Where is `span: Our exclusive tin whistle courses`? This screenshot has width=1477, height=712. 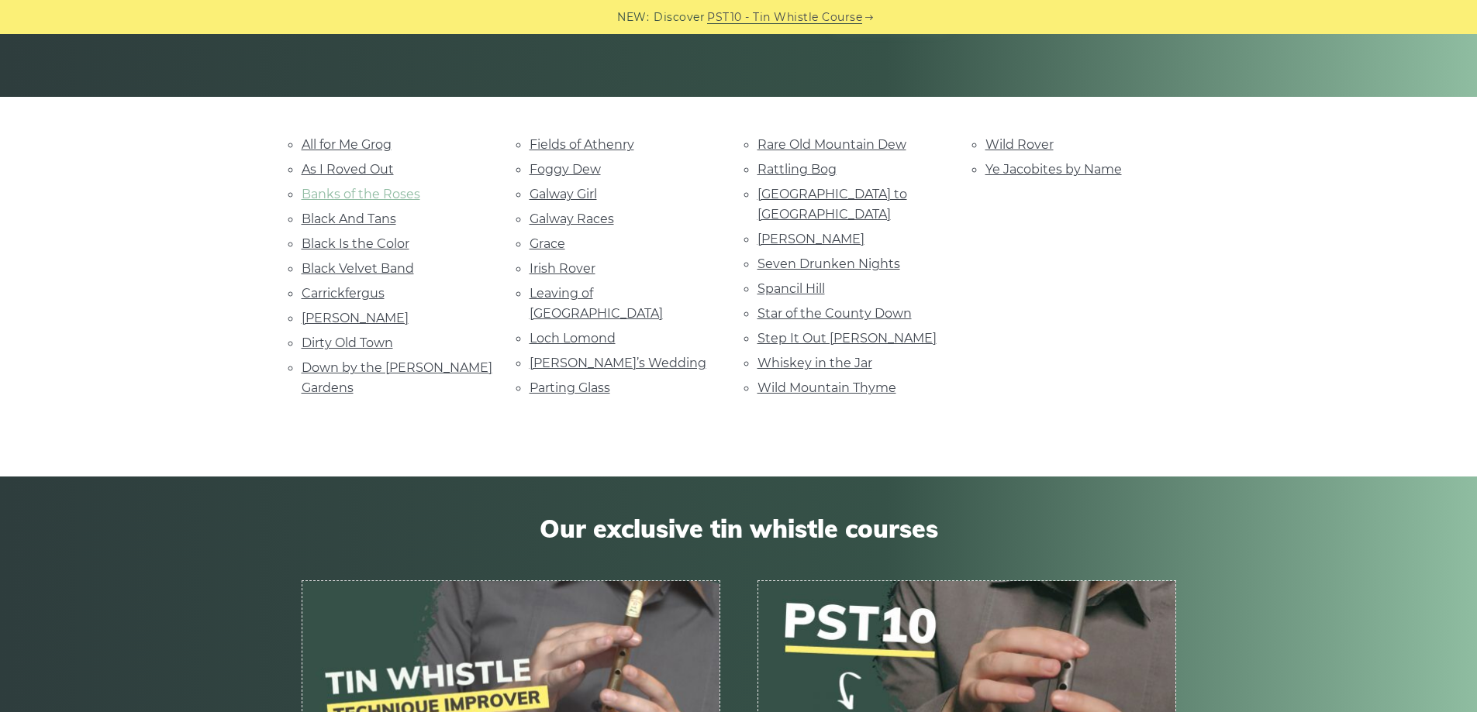 span: Our exclusive tin whistle courses is located at coordinates (739, 529).